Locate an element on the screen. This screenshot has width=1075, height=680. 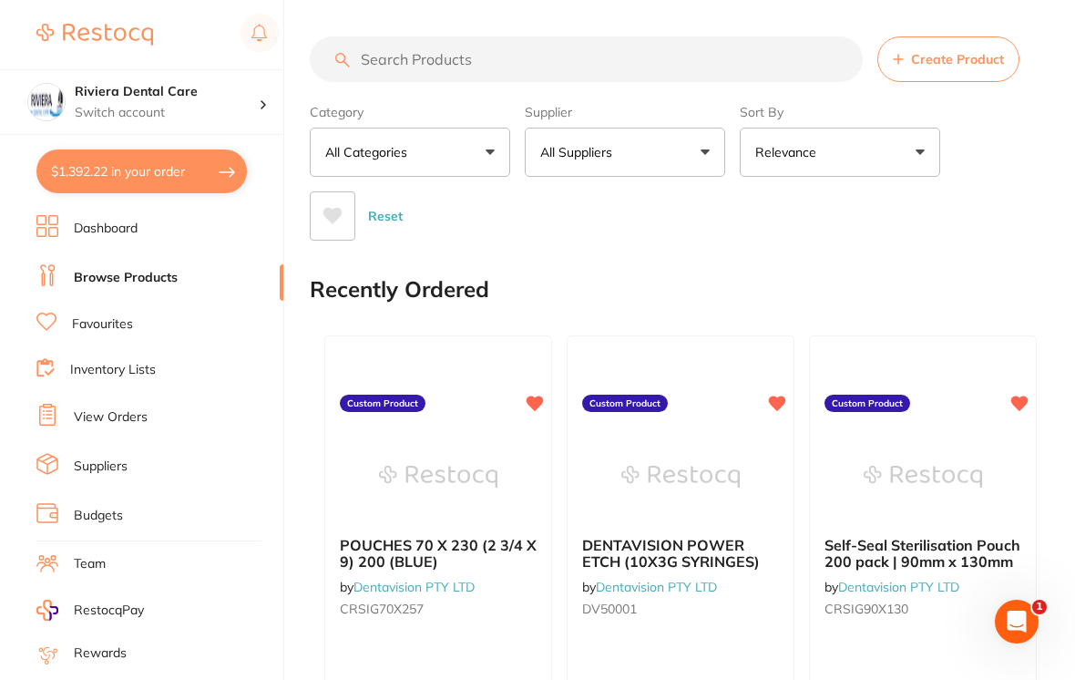
label: Supplier is located at coordinates (625, 112).